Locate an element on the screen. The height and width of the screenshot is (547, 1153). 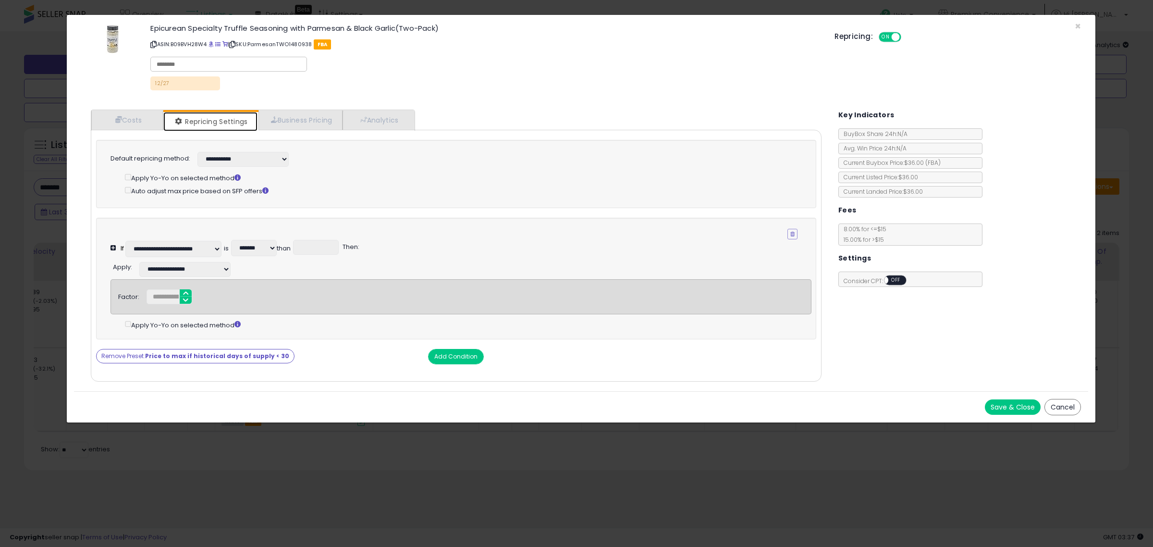
div: Auto adjust max price based on SFP offers is located at coordinates (461, 190).